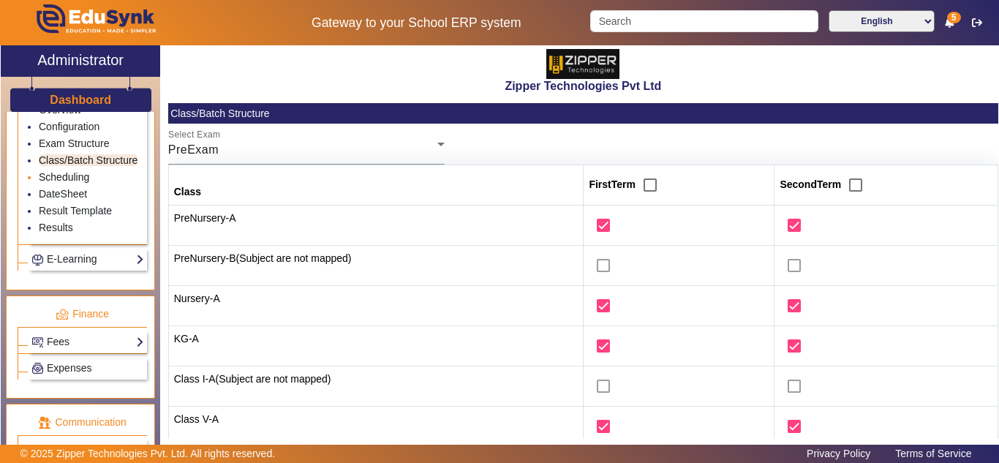  What do you see at coordinates (417, 23) in the screenshot?
I see `h5: Gateway to your School ERP system` at bounding box center [417, 23].